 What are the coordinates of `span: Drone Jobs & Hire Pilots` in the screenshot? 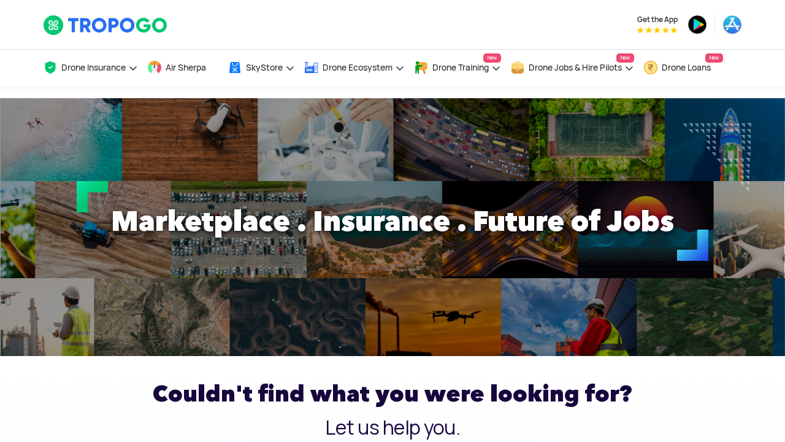 It's located at (575, 67).